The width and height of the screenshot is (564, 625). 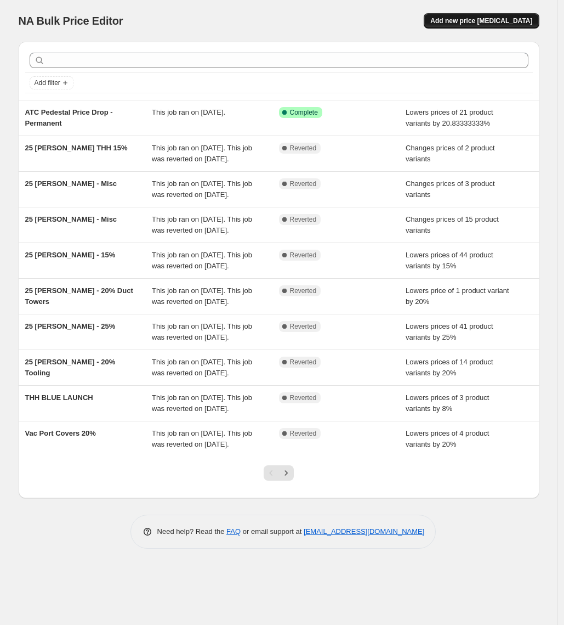 I want to click on span: THH BLUE LAUNCH, so click(x=59, y=397).